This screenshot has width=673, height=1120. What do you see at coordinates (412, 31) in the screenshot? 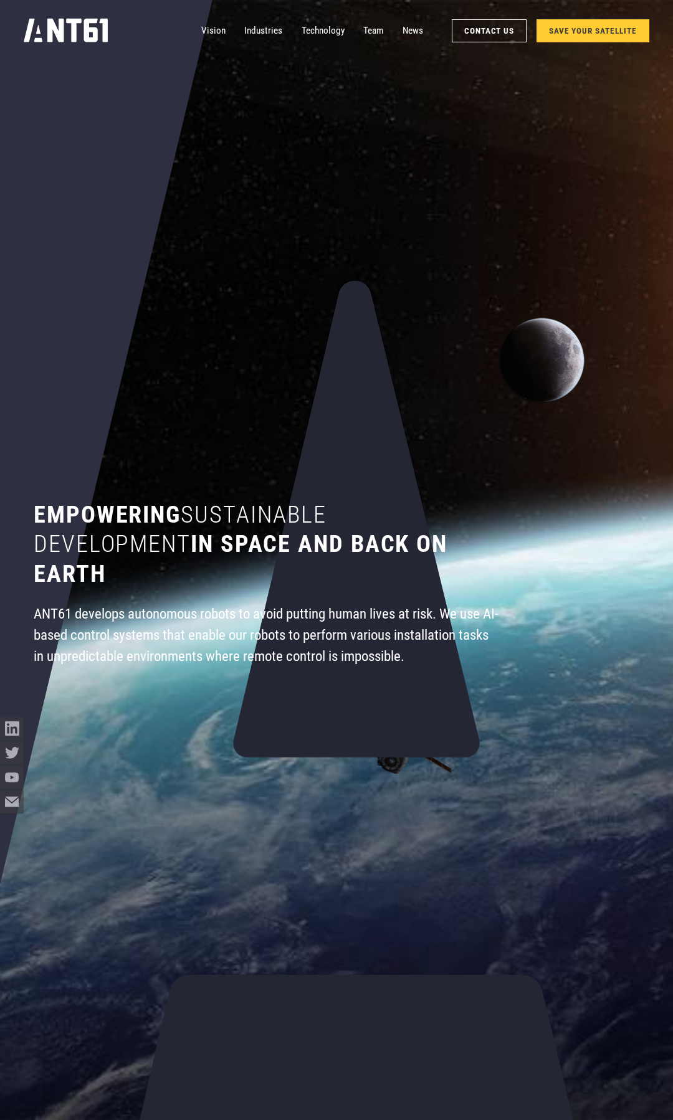
I see `a: News` at bounding box center [412, 31].